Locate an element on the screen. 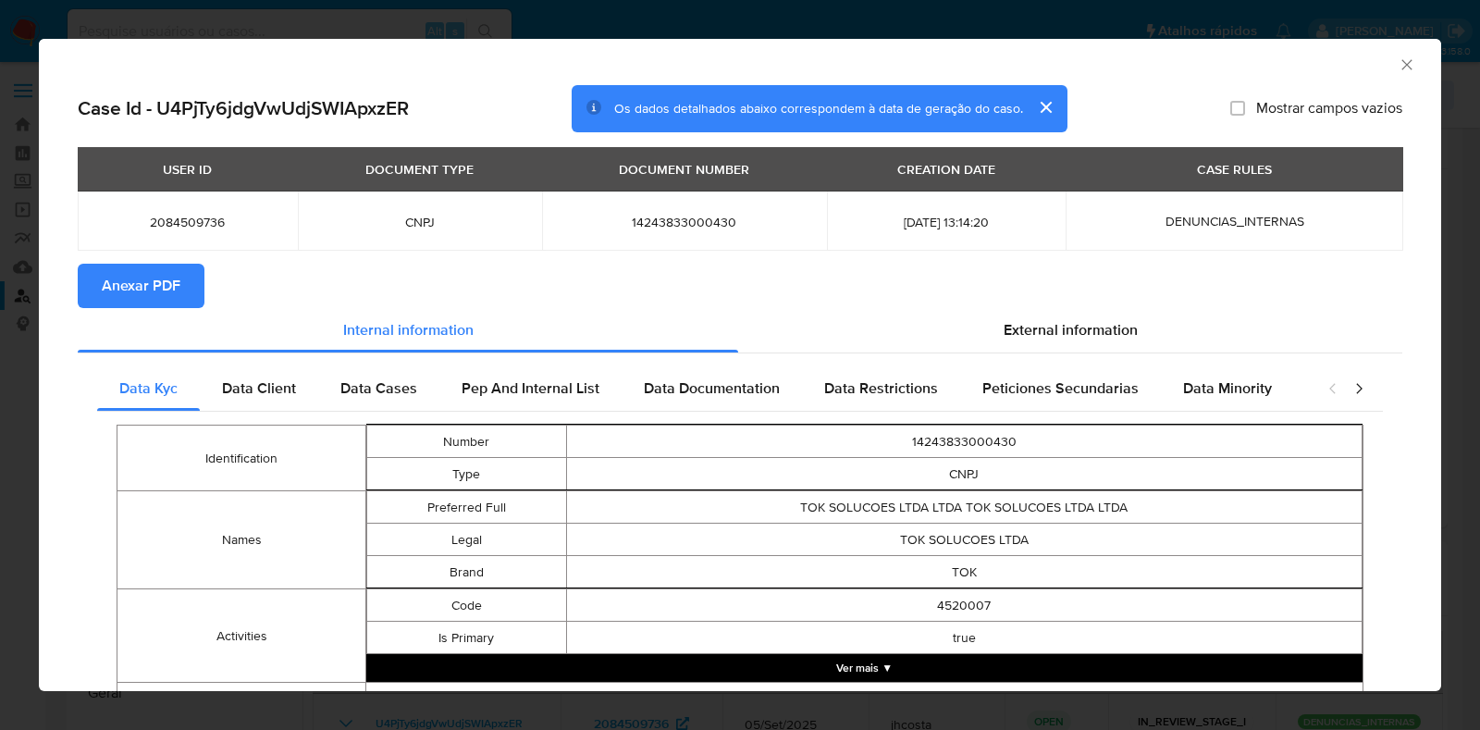 This screenshot has width=1480, height=730. div: DOCUMENT NUMBER is located at coordinates (683, 169).